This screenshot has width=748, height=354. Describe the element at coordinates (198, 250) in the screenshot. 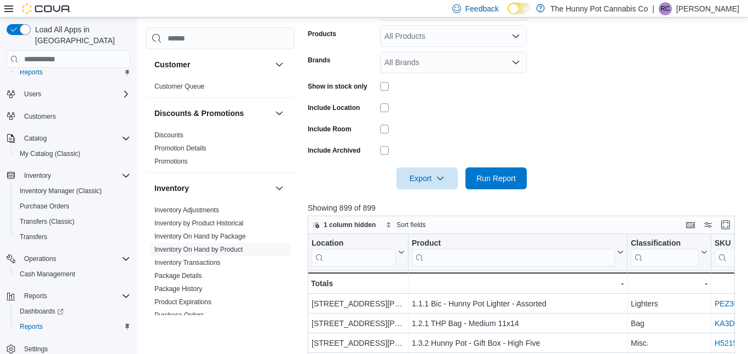

I see `a: Inventory On Hand by Product` at that location.